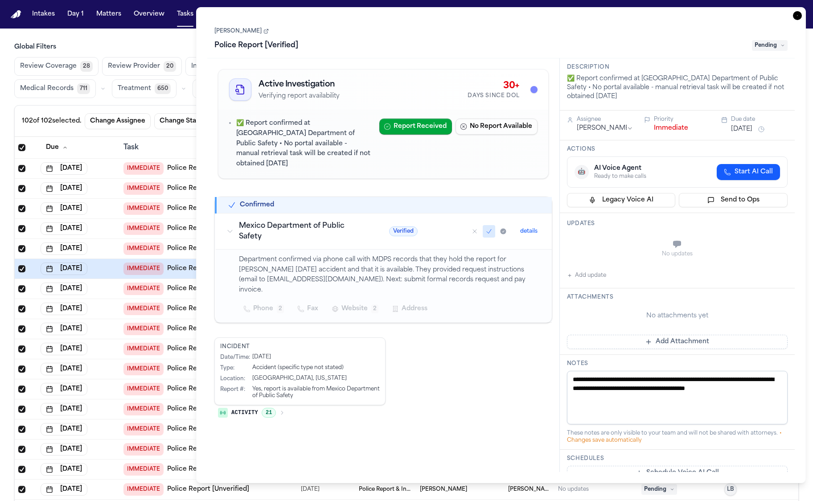 This screenshot has height=501, width=813. Describe the element at coordinates (410, 309) in the screenshot. I see `button: Address` at that location.